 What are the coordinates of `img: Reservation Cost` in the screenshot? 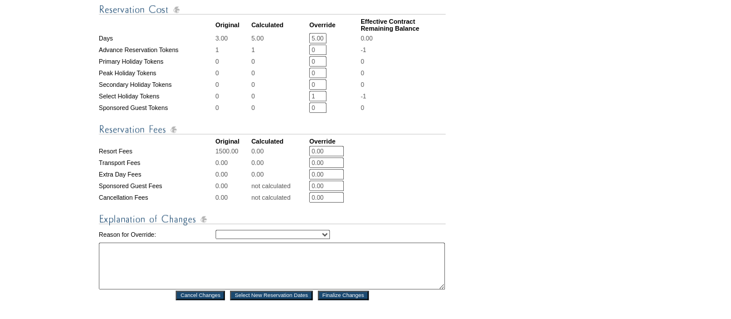 It's located at (272, 9).